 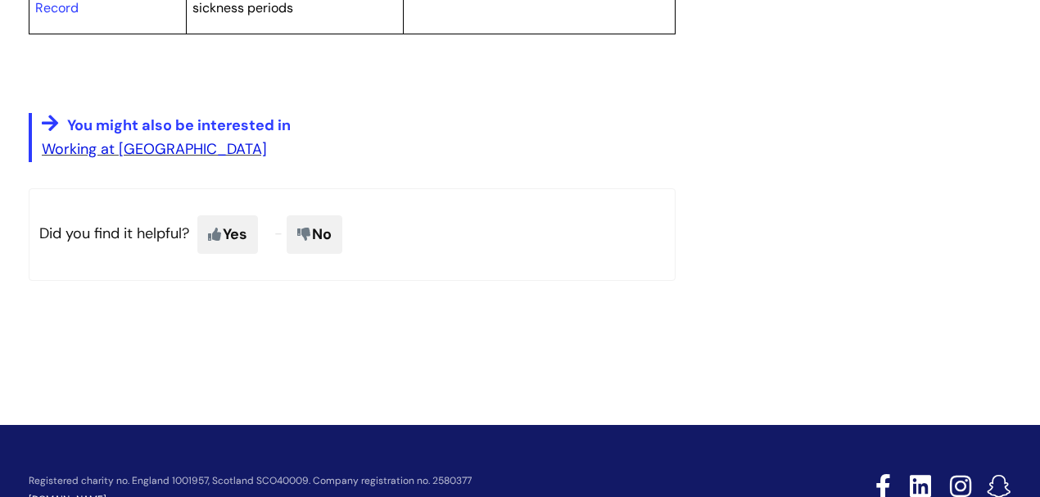 I want to click on p: Did you find it helpful?, so click(x=352, y=234).